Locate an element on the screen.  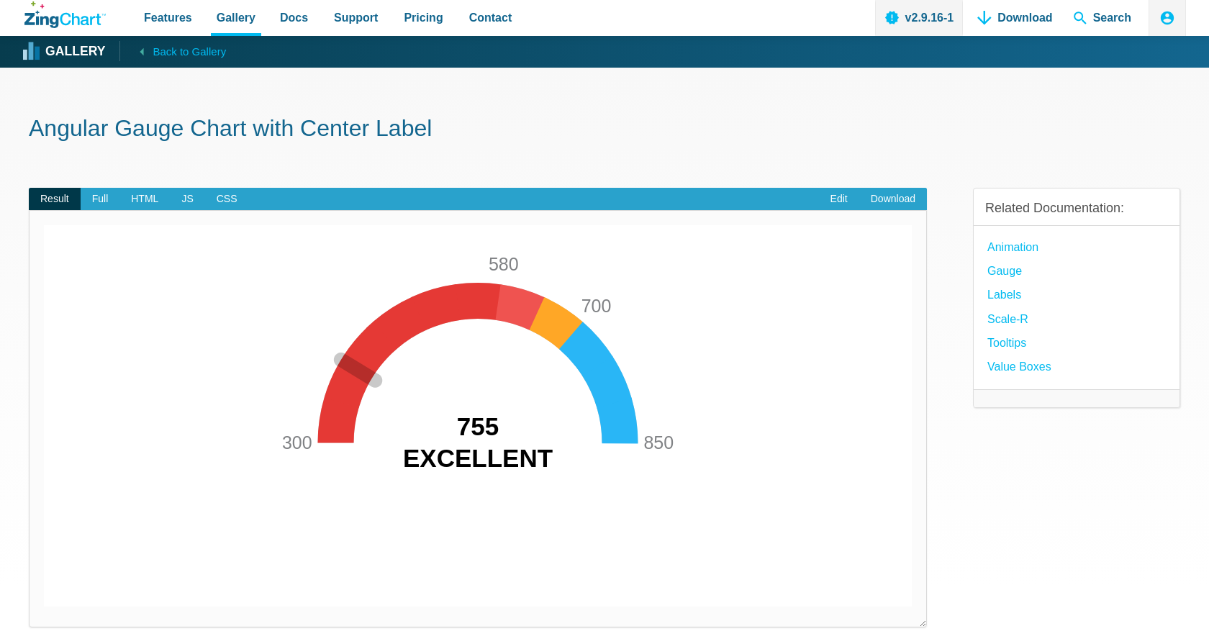
span: Support is located at coordinates (356, 17).